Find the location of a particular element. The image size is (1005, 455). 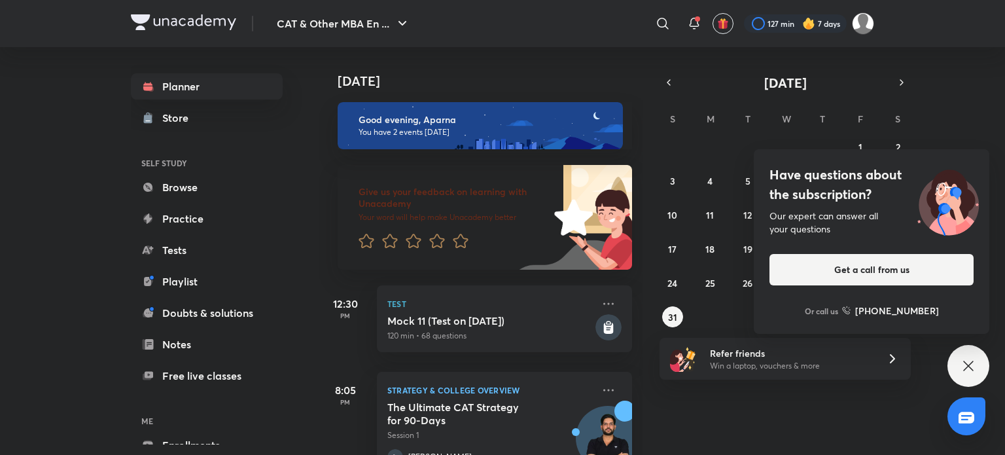

abbr: August 12, 2025 is located at coordinates (747, 215).